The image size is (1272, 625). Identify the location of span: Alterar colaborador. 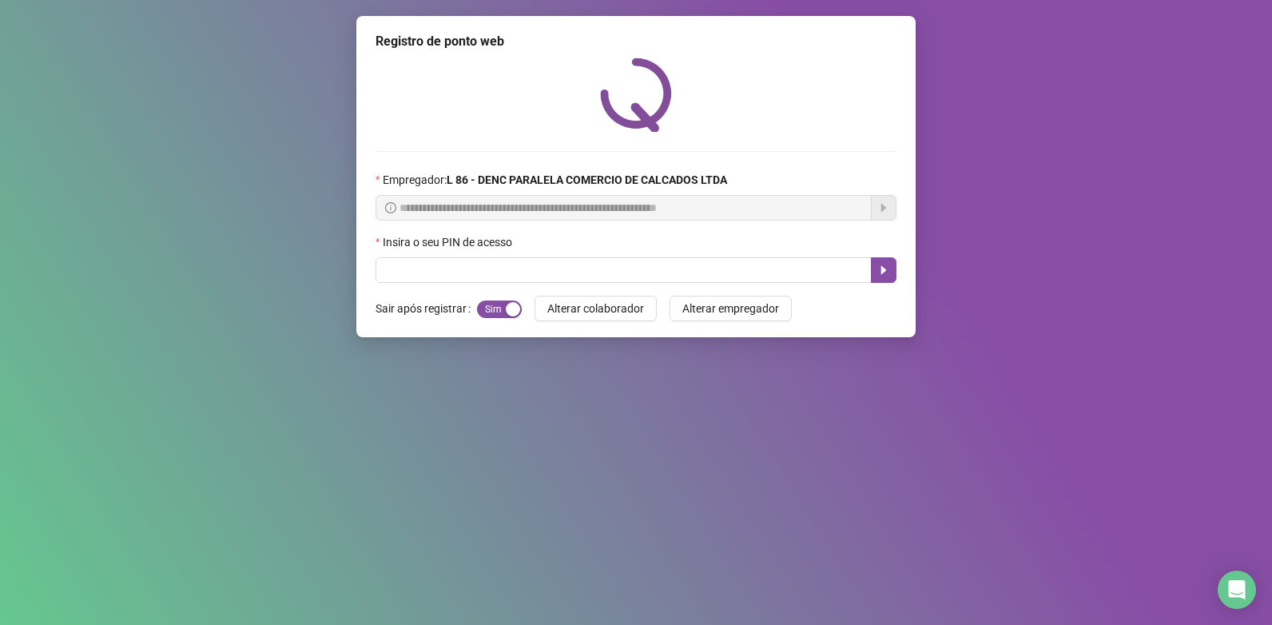
(595, 308).